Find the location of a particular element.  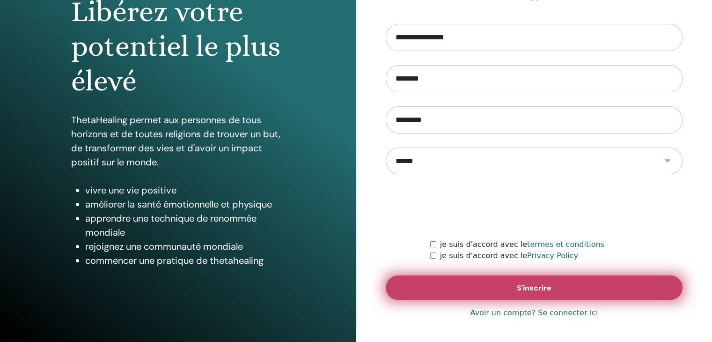

li: commencer une pratique de thetahealing is located at coordinates (185, 260).